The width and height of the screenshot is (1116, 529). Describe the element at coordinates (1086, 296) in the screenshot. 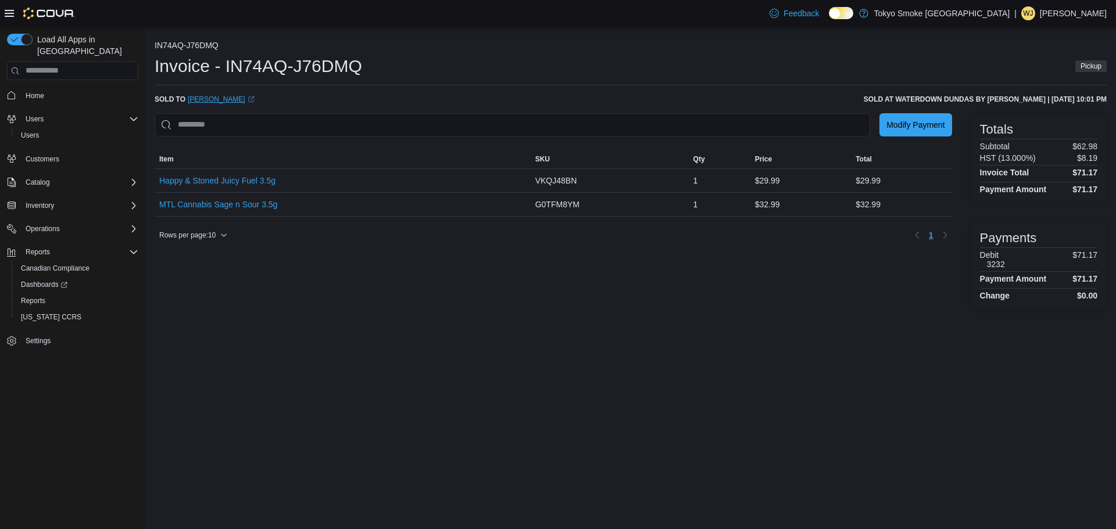

I see `h4: $0.00` at that location.